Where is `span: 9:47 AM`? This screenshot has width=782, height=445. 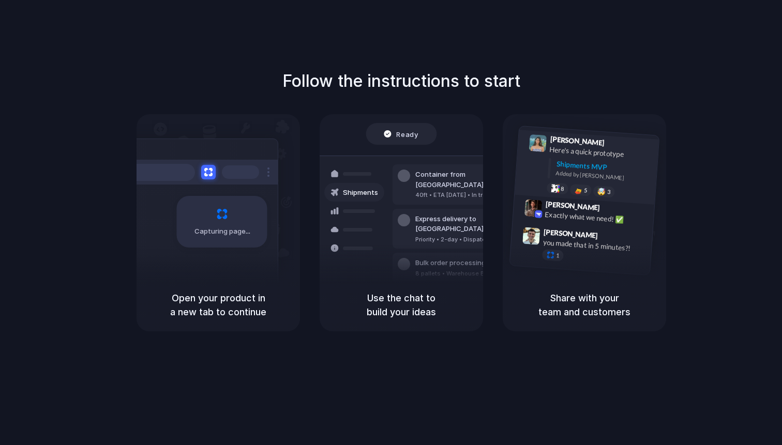
span: 9:47 AM is located at coordinates (611, 238).